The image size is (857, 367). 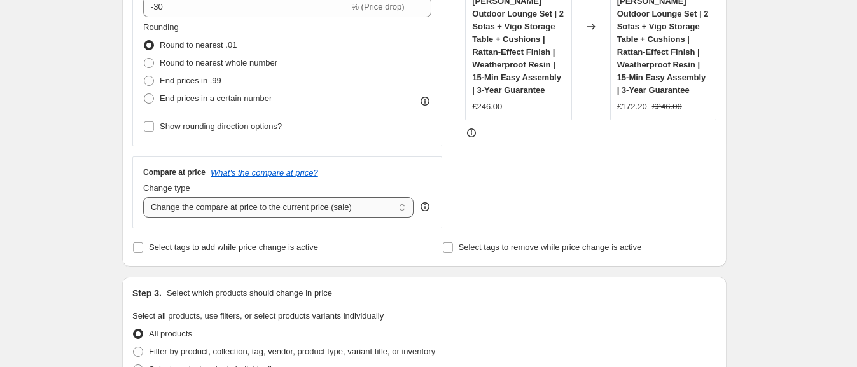 I want to click on span: % (Price drop), so click(x=377, y=6).